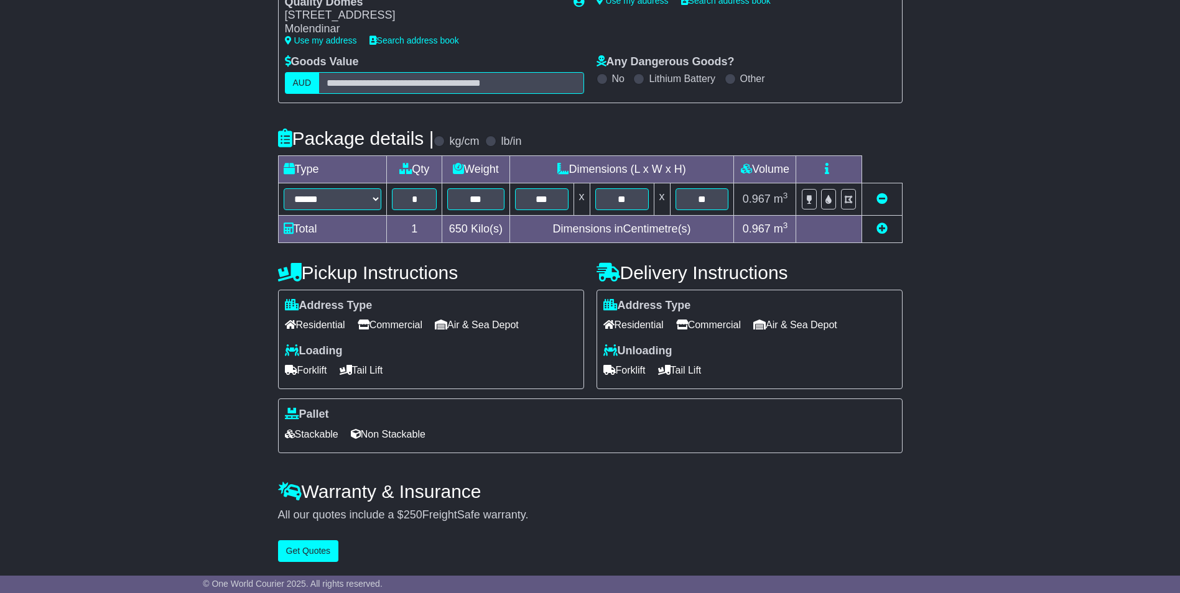 The height and width of the screenshot is (593, 1180). What do you see at coordinates (313, 351) in the screenshot?
I see `label: Loading` at bounding box center [313, 351].